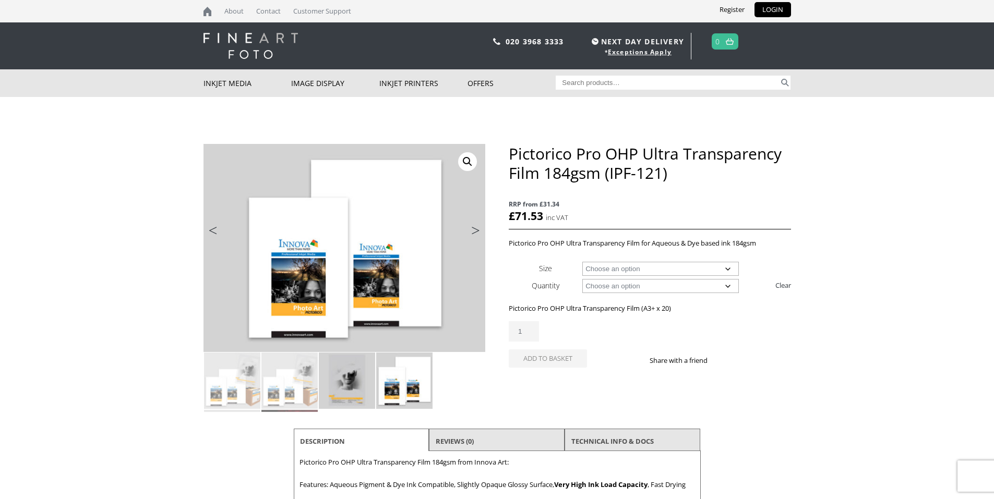 The height and width of the screenshot is (499, 994). Describe the element at coordinates (232, 438) in the screenshot. I see `img: Pictorico Pro OHP Ultra Transparency Film 184gsm (IPF-121) - Image 5` at that location.